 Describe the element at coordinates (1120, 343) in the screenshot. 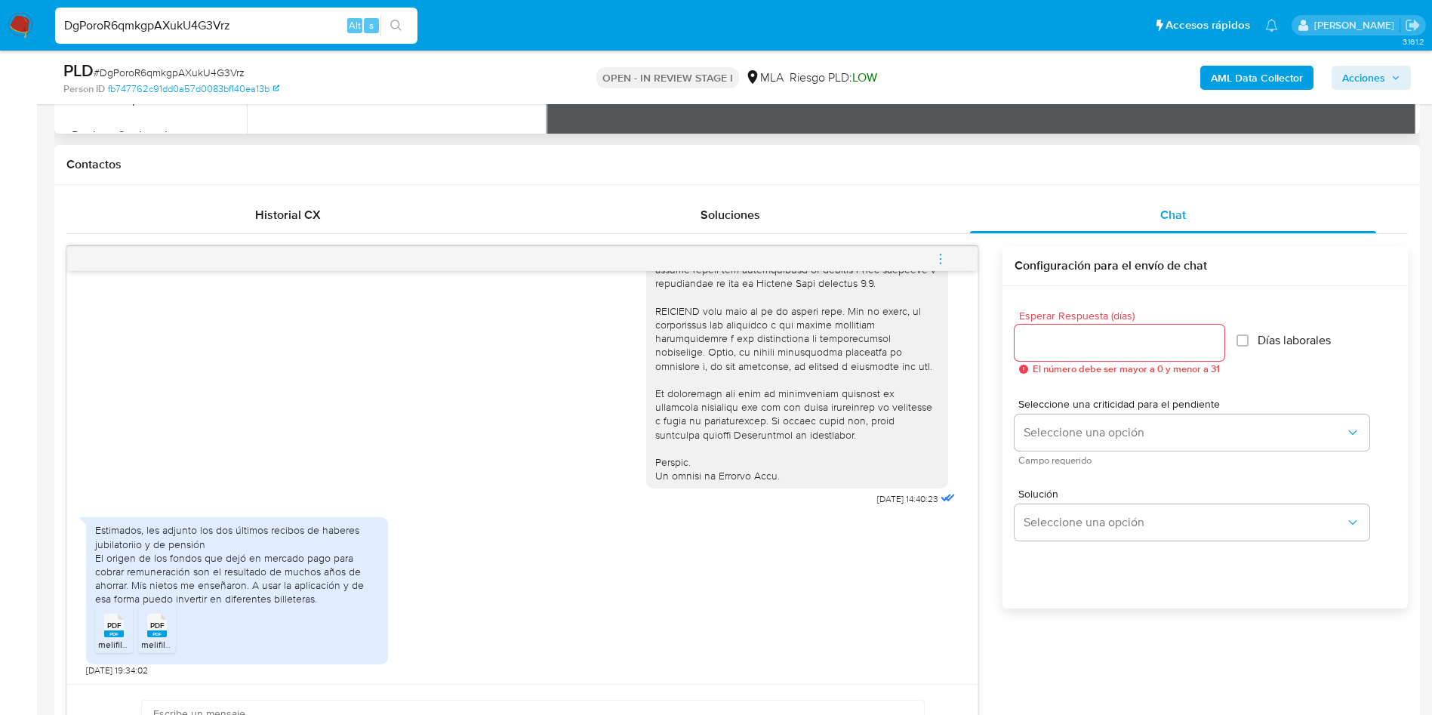

I see `input: days_to_wait` at that location.